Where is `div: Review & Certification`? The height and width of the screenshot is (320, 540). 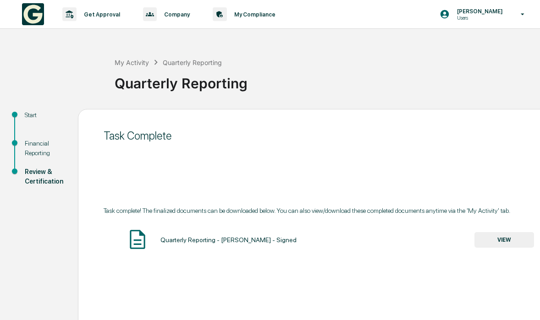
div: Review & Certification is located at coordinates (44, 177).